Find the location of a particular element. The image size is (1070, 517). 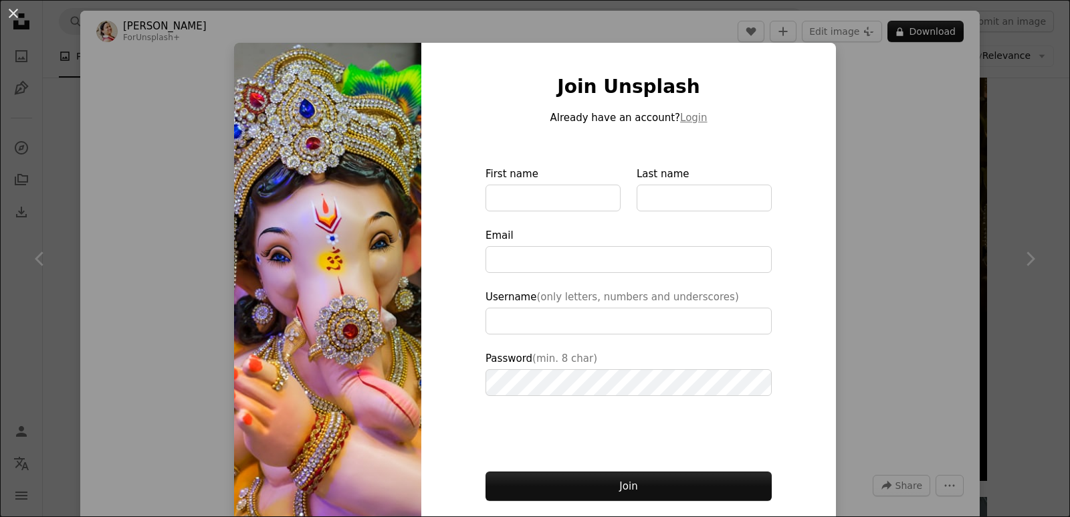

label: Email is located at coordinates (629, 250).